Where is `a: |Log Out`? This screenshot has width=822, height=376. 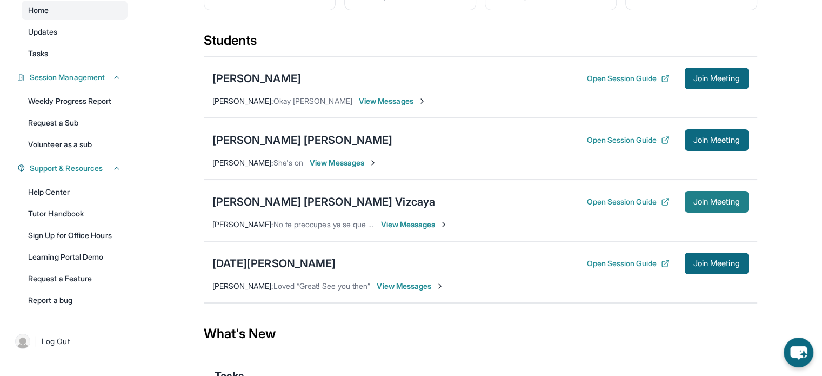 a: |Log Out is located at coordinates (69, 341).